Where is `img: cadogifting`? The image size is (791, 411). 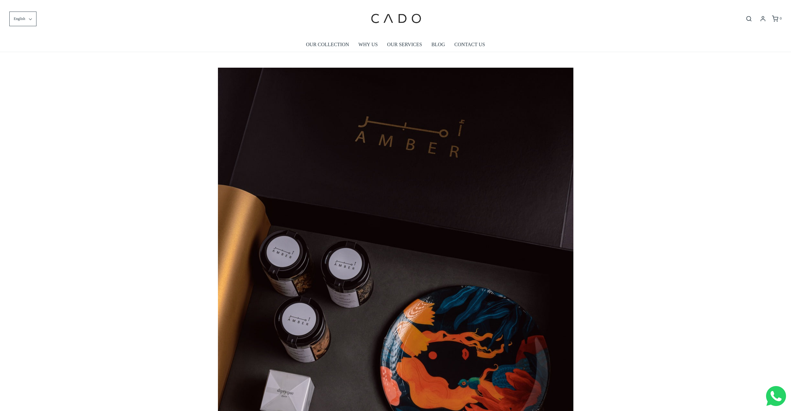
img: cadogifting is located at coordinates (396, 19).